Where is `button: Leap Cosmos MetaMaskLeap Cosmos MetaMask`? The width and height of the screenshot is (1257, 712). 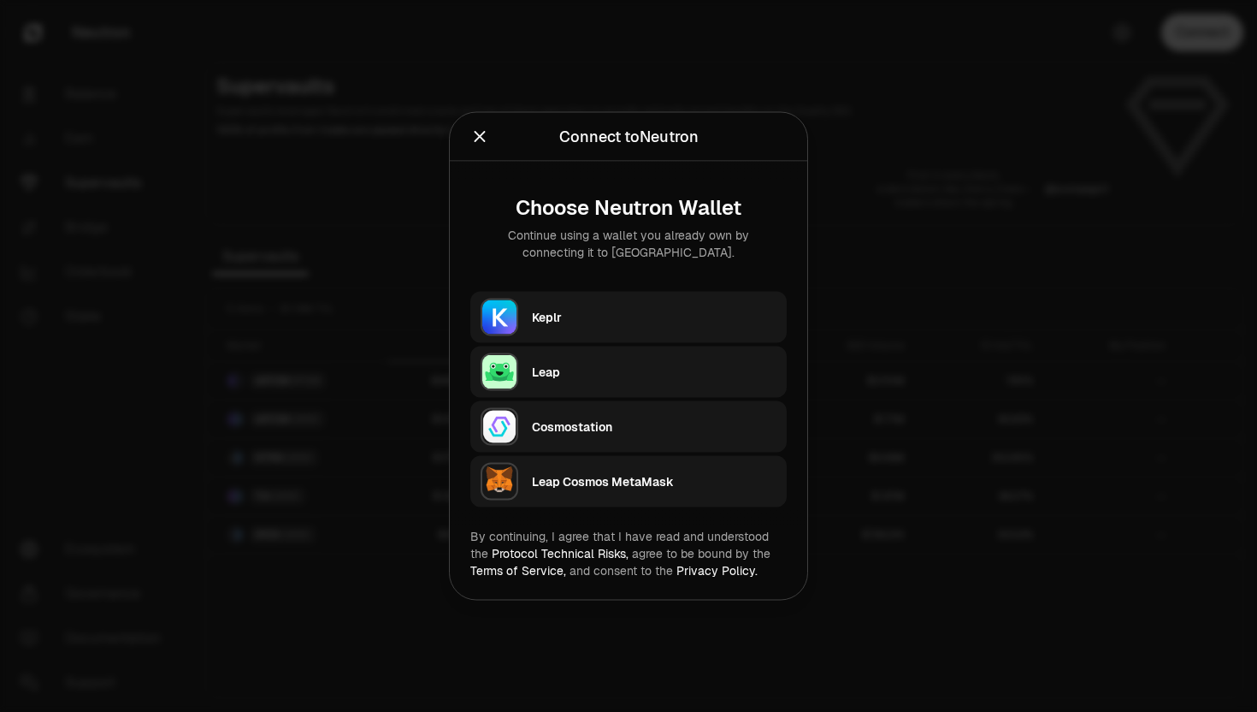 button: Leap Cosmos MetaMaskLeap Cosmos MetaMask is located at coordinates (629, 482).